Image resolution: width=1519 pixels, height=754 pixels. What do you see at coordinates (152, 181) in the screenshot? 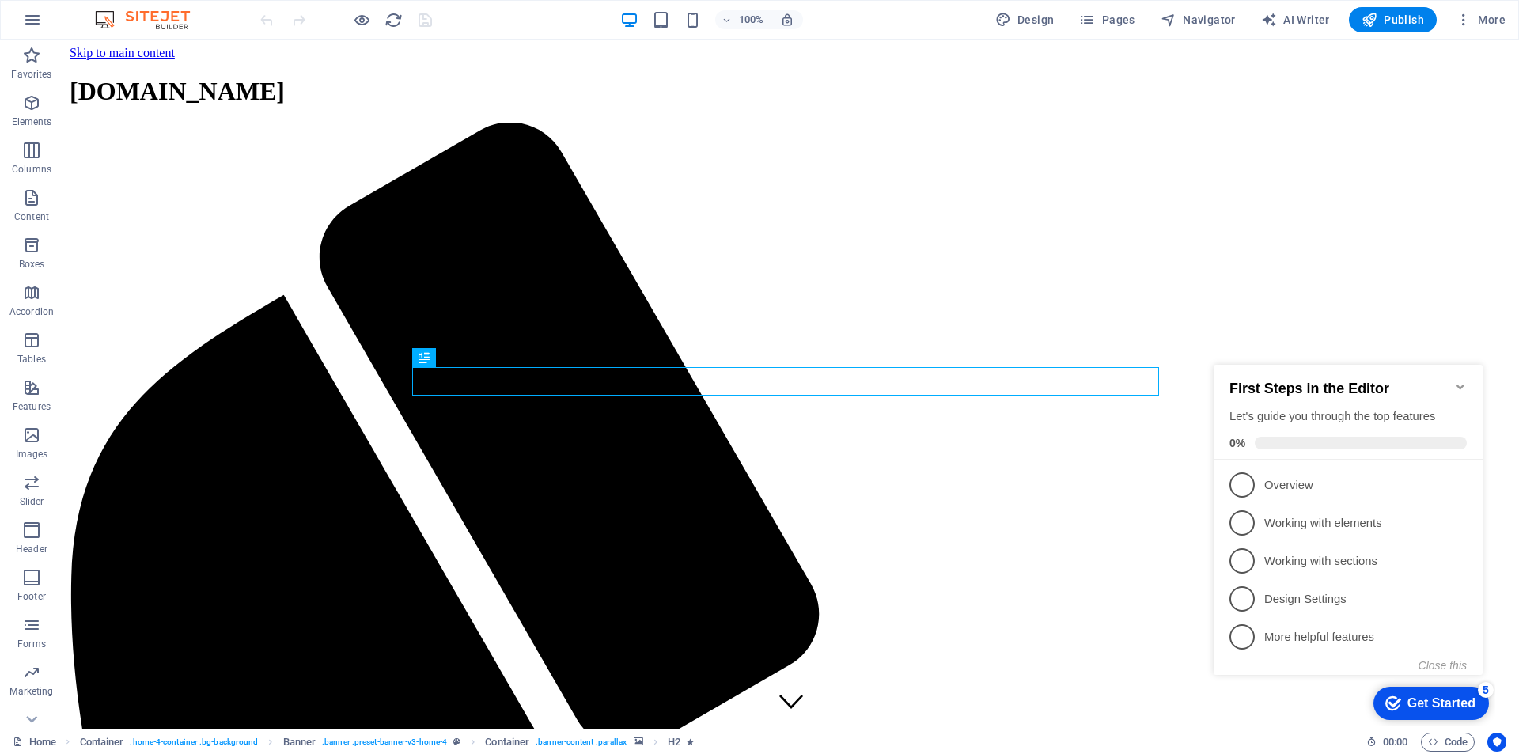
I see `p: Working with elements` at bounding box center [152, 181].